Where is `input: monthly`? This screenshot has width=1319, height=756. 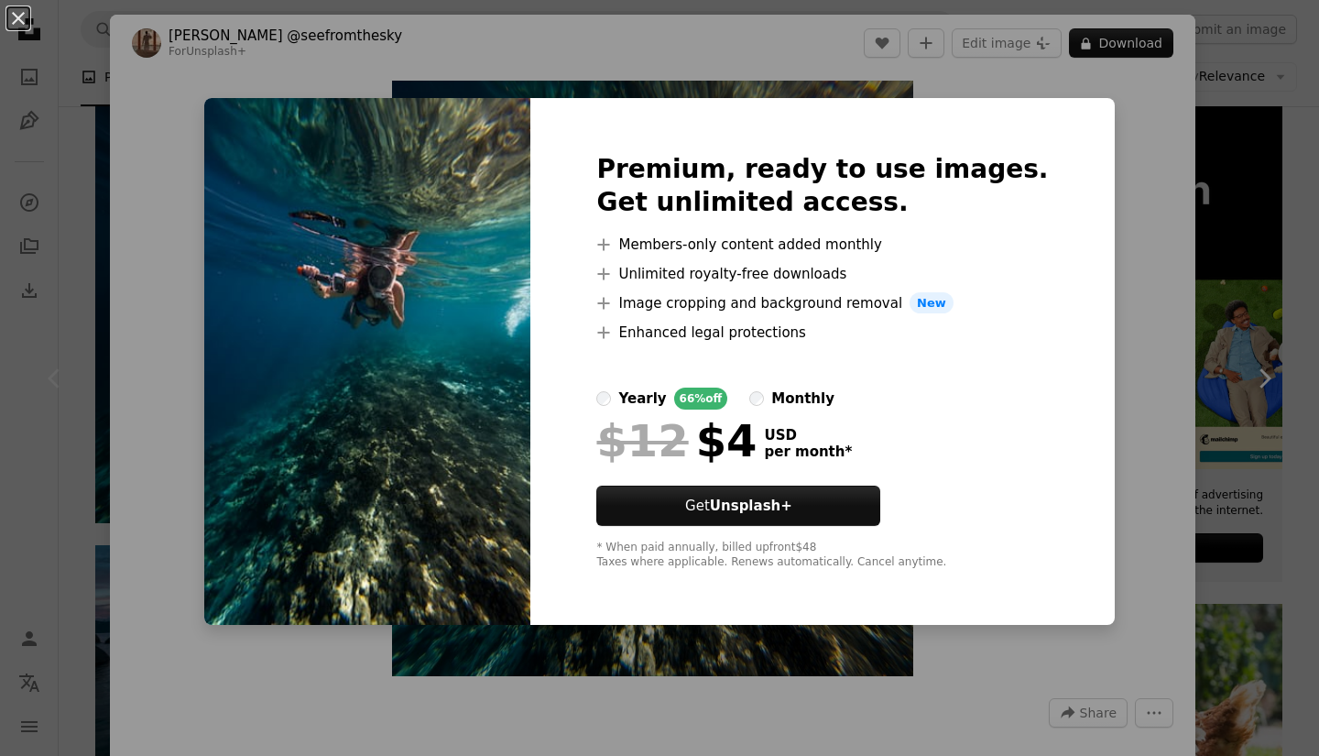 input: monthly is located at coordinates (757, 398).